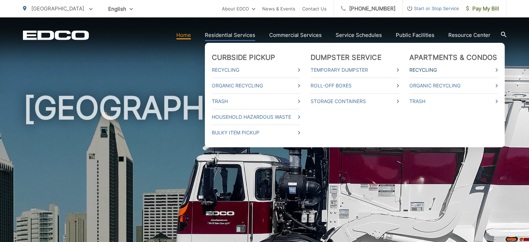 The image size is (529, 242). What do you see at coordinates (354, 70) in the screenshot?
I see `a: Temporary Dumpster` at bounding box center [354, 70].